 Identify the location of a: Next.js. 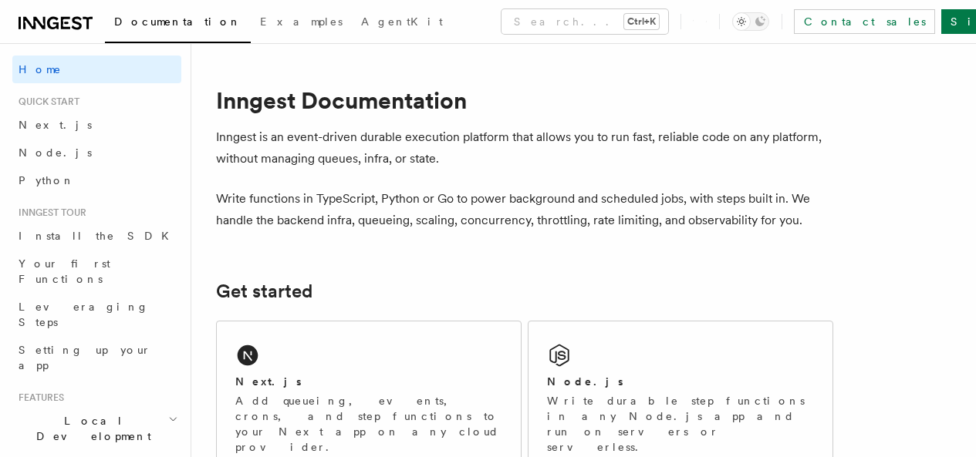
(96, 125).